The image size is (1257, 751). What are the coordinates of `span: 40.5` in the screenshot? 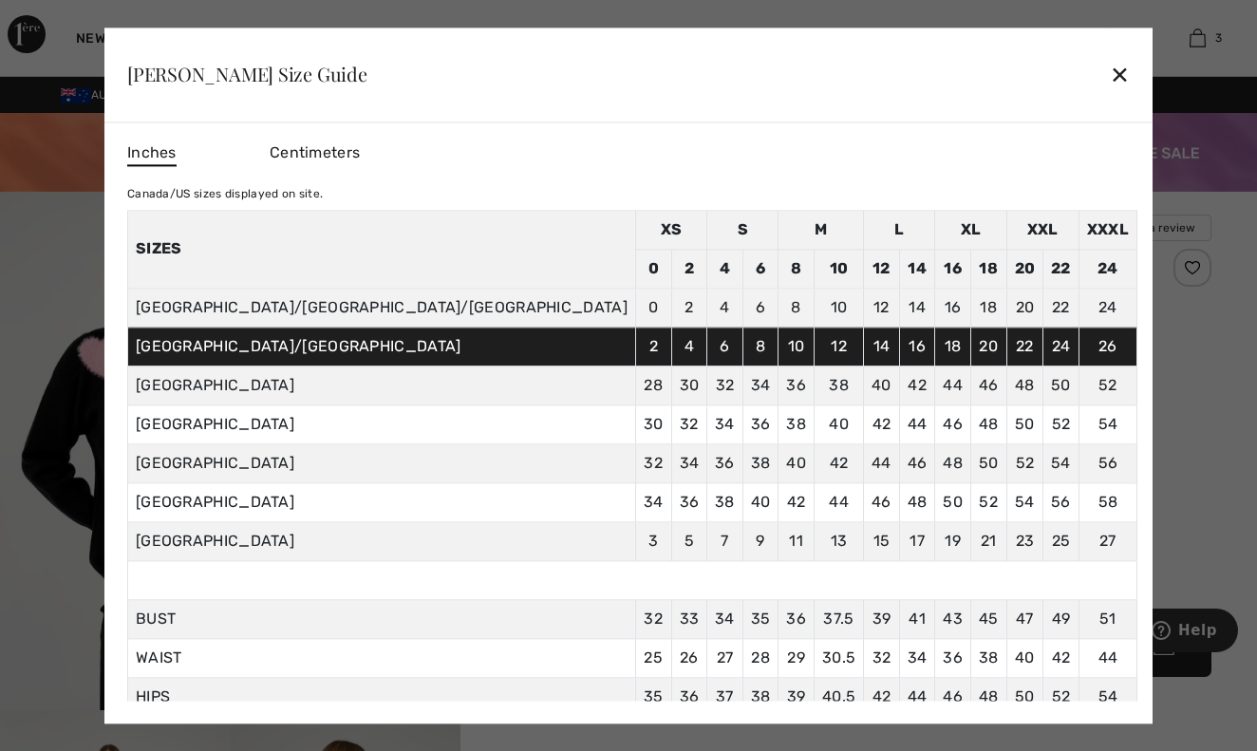 It's located at (838, 696).